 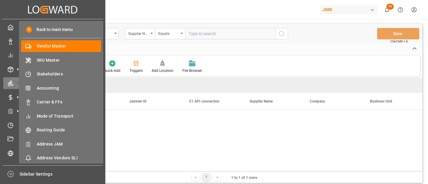 I want to click on div: Equals, so click(x=168, y=33).